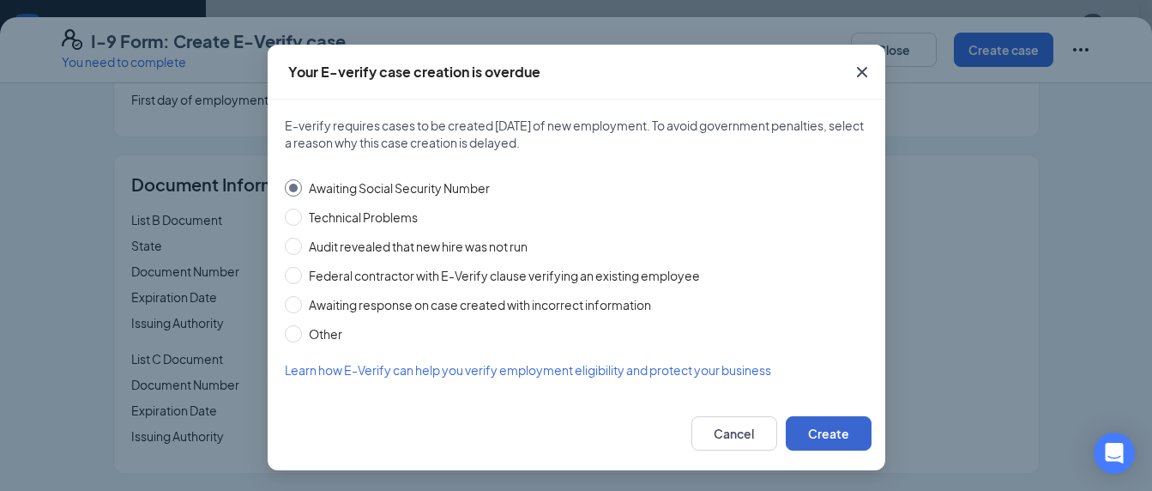 This screenshot has width=1152, height=491. I want to click on span: Awaiting response on case created with incorrect information, so click(479, 304).